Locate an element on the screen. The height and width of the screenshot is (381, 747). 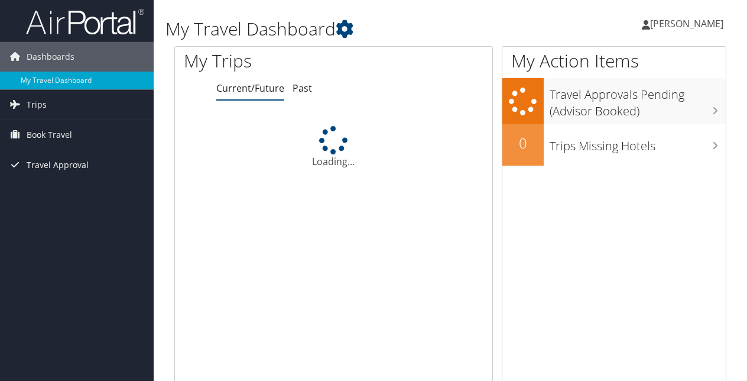
span: Trips is located at coordinates (37, 105).